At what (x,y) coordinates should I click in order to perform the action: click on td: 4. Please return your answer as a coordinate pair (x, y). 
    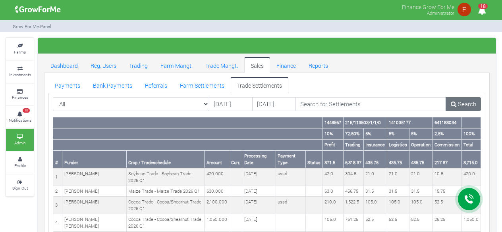
    Looking at the image, I should click on (58, 223).